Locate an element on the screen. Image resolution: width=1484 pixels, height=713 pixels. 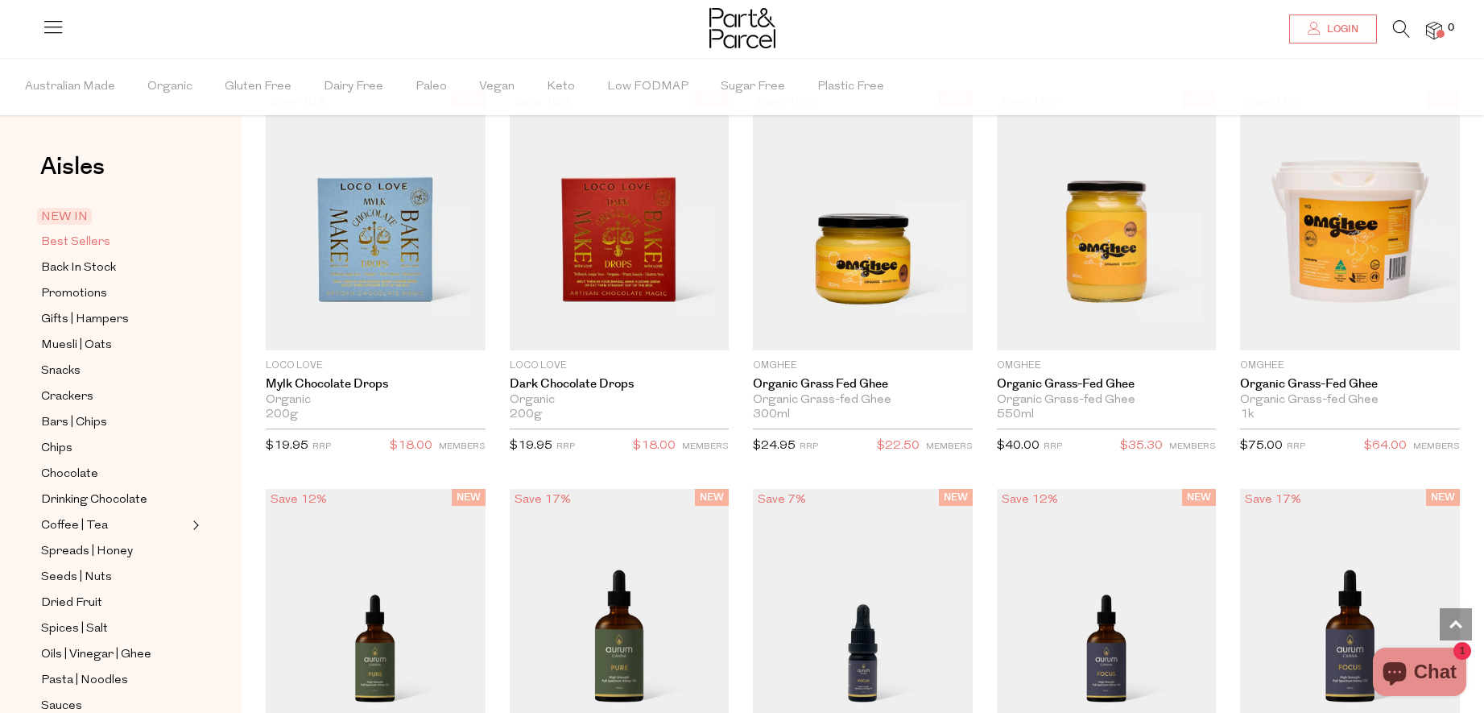
span: Promotions is located at coordinates (74, 294).